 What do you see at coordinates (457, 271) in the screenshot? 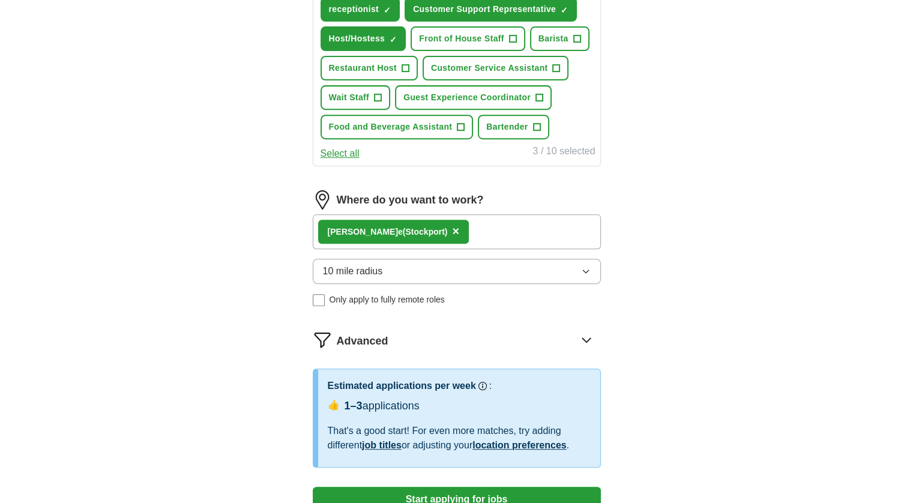
I see `button: 10 mile radius` at bounding box center [457, 271].